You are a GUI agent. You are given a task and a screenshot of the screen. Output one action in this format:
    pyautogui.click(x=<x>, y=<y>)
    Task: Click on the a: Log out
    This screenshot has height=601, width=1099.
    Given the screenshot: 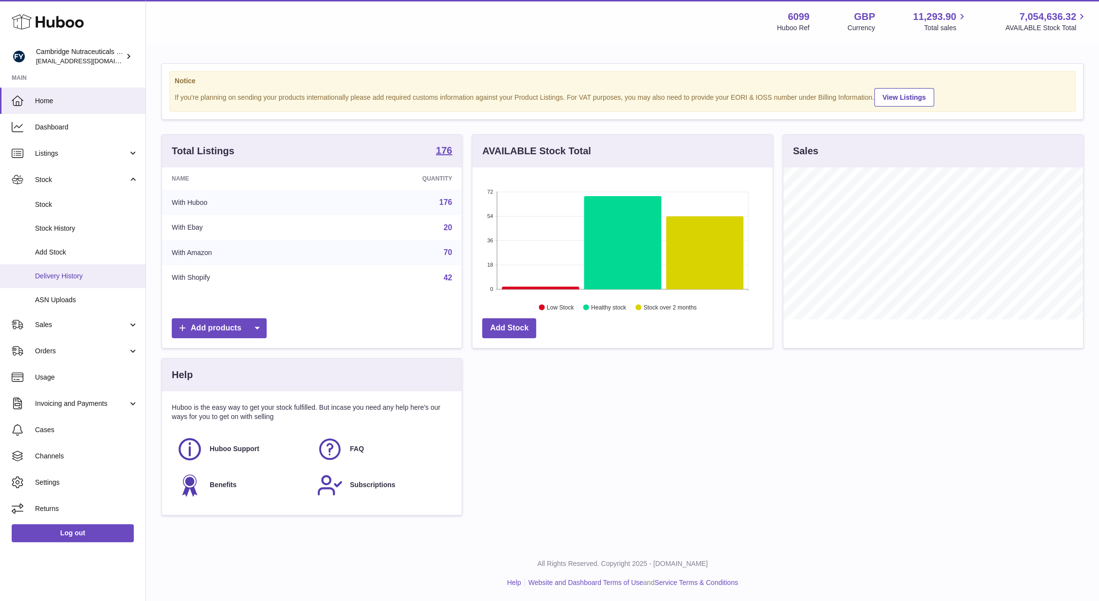 What is the action you would take?
    pyautogui.click(x=72, y=533)
    